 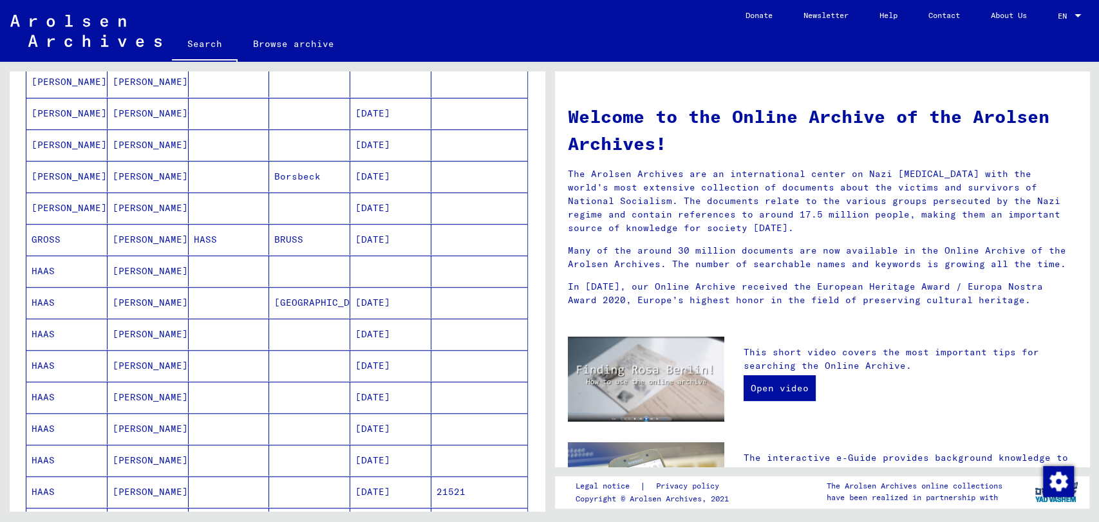 I want to click on p: The interactive e-Guide provides background knowledge to help you understand the documents. It in..., so click(x=909, y=478).